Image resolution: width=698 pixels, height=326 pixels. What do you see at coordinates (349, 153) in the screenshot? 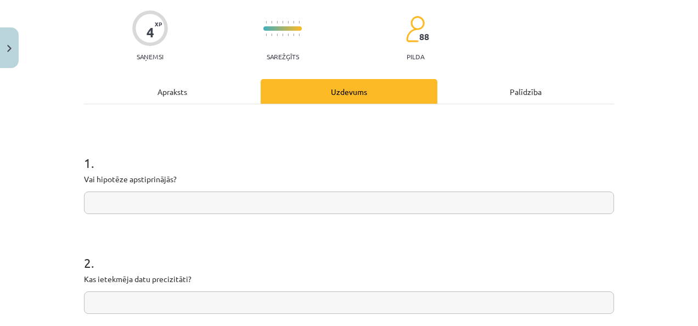
I see `h1: 1 .` at bounding box center [349, 153].